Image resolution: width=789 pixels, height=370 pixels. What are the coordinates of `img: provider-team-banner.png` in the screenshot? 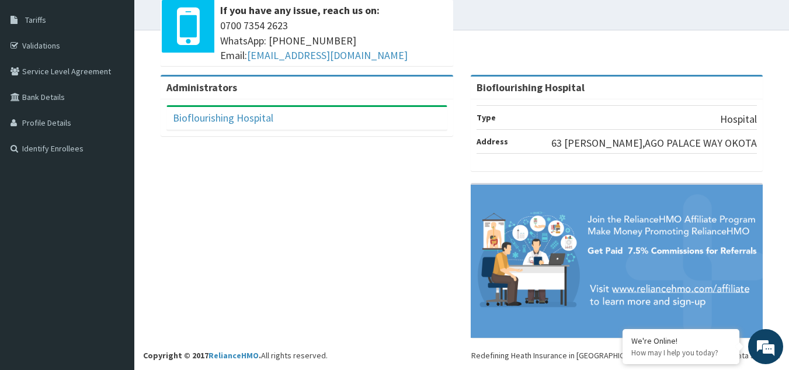 It's located at (617, 261).